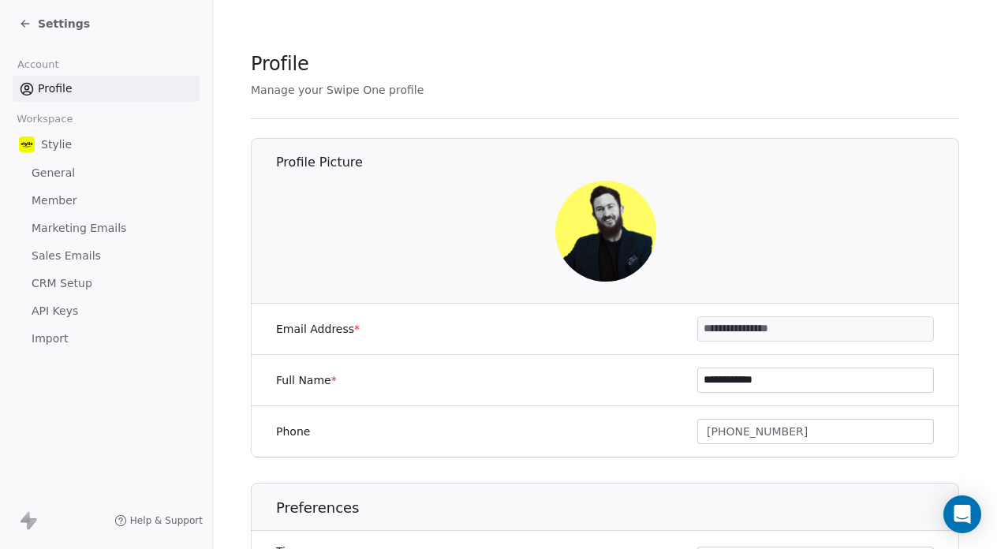 This screenshot has height=549, width=997. Describe the element at coordinates (56, 144) in the screenshot. I see `span: Stylie` at that location.